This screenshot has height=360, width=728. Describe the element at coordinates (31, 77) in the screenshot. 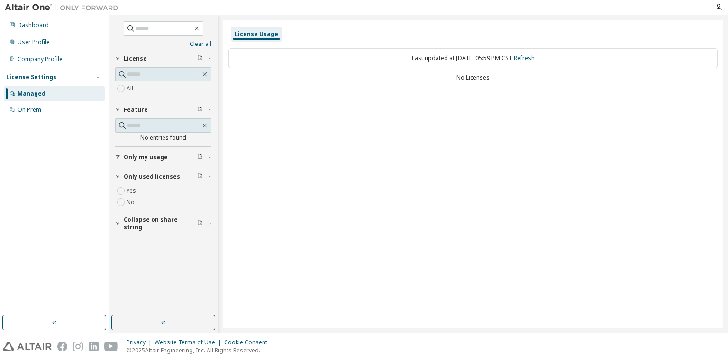

I see `div: License Settings` at that location.